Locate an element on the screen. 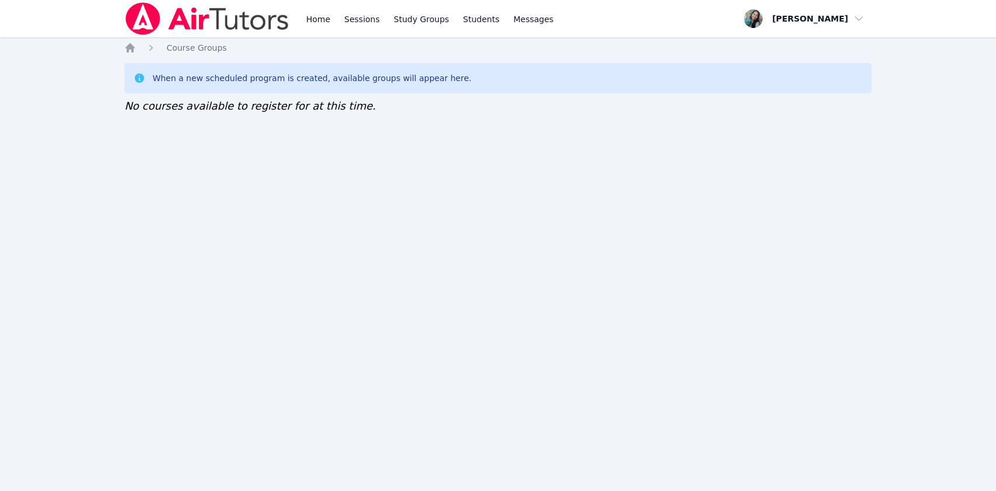 The height and width of the screenshot is (491, 996). a: Course Groups is located at coordinates (196, 48).